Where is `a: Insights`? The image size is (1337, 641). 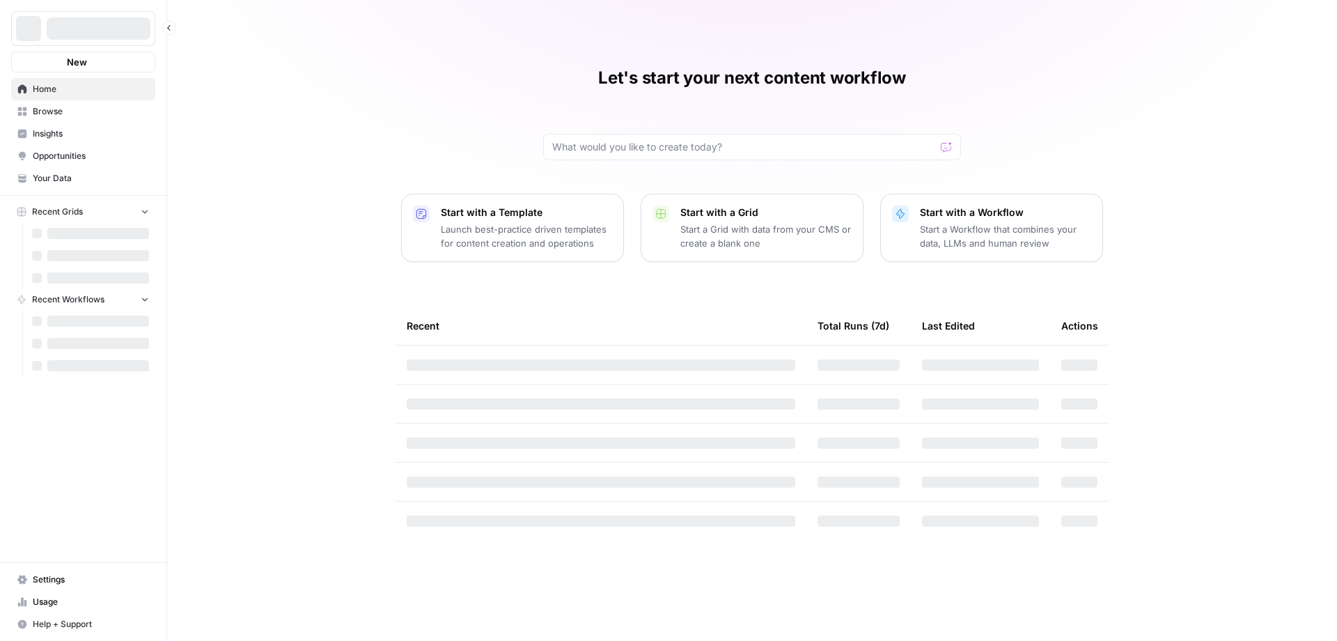 a: Insights is located at coordinates (83, 134).